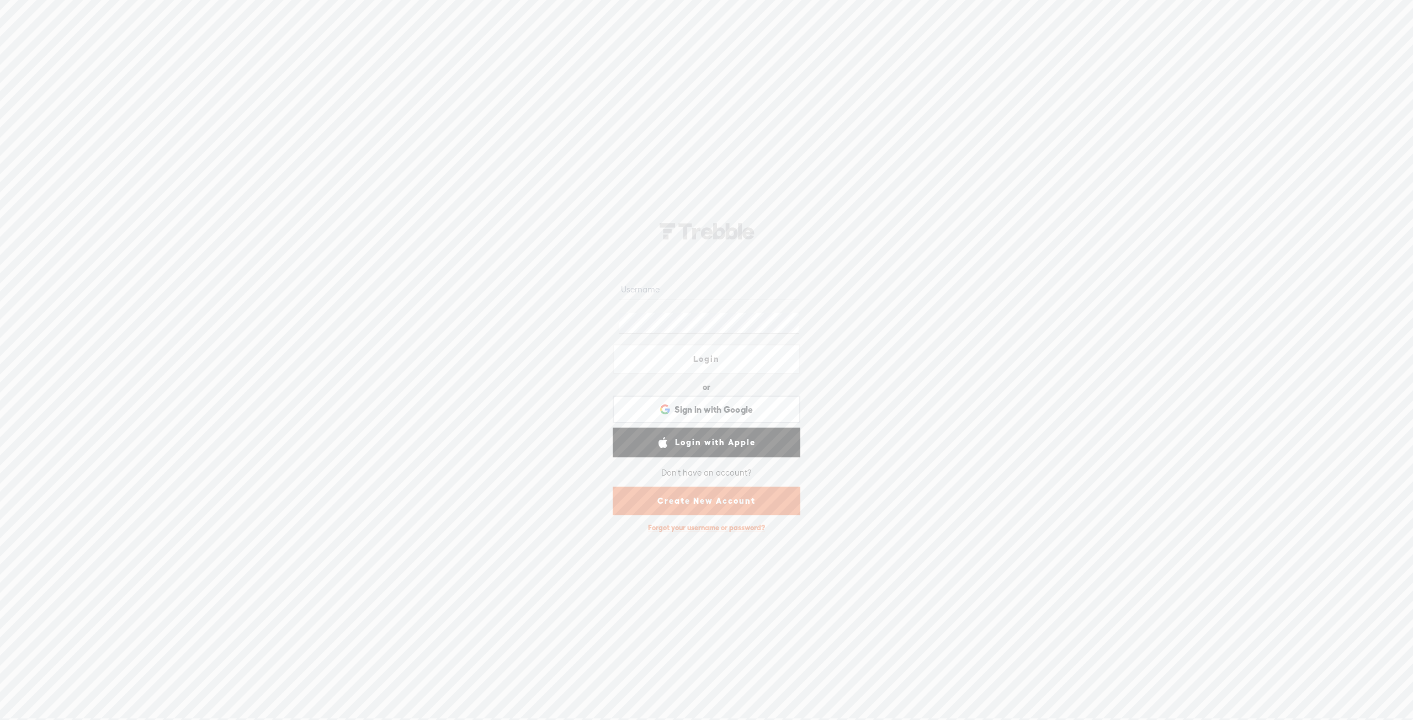 This screenshot has height=720, width=1413. I want to click on a: Login, so click(706, 359).